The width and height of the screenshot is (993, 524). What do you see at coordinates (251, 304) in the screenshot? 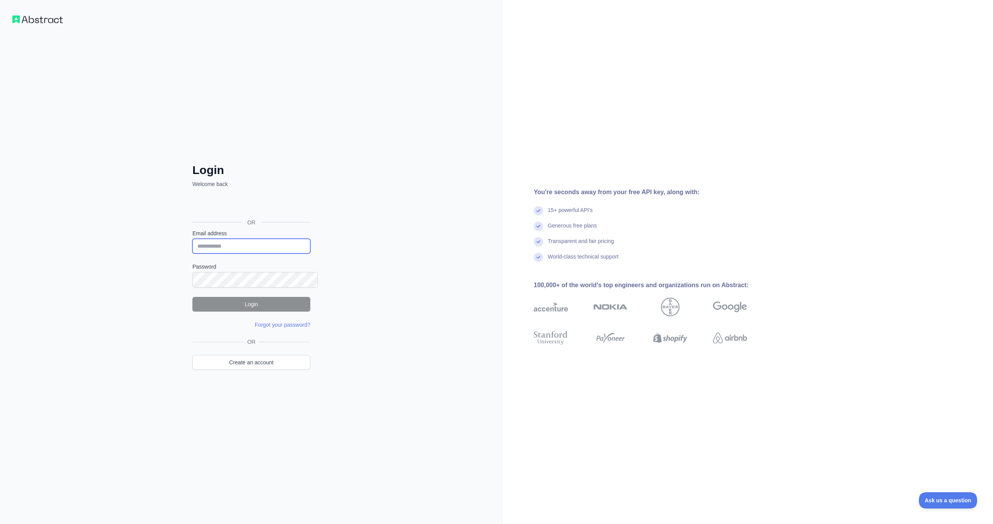
I see `button: Login` at bounding box center [251, 304].